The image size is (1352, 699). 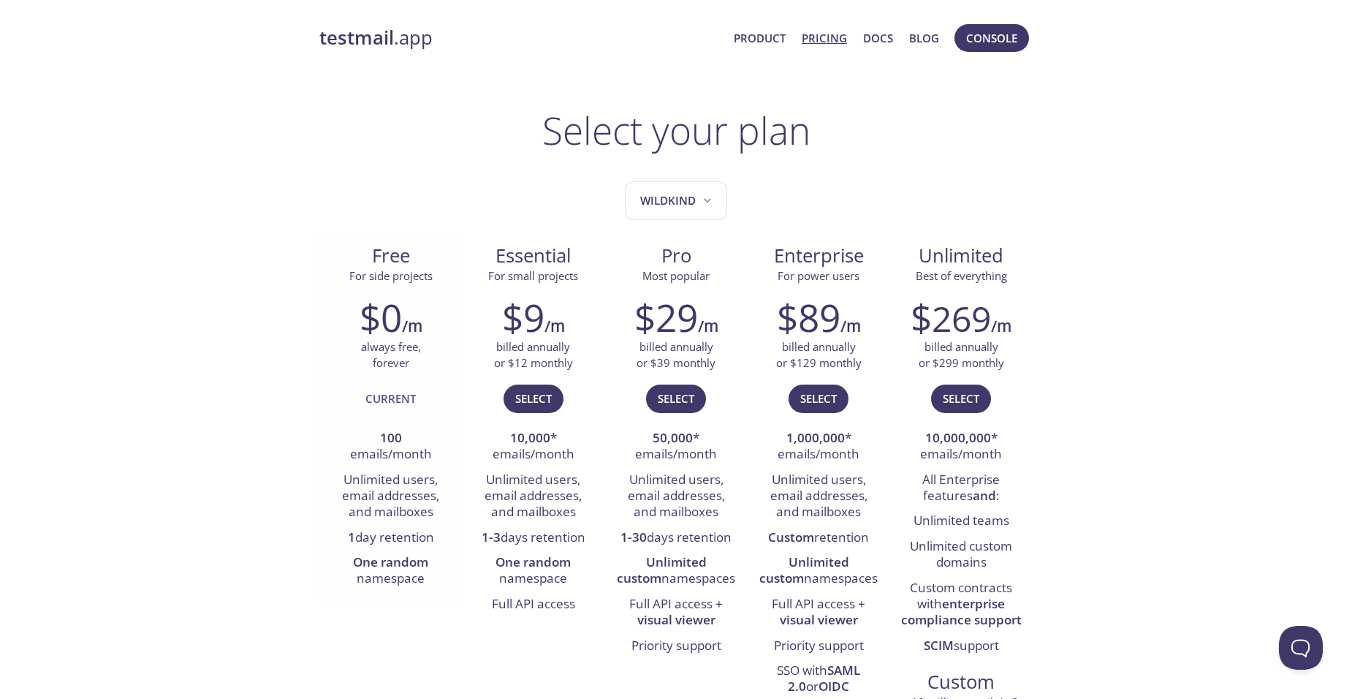 What do you see at coordinates (357, 37) in the screenshot?
I see `strong: testmail` at bounding box center [357, 37].